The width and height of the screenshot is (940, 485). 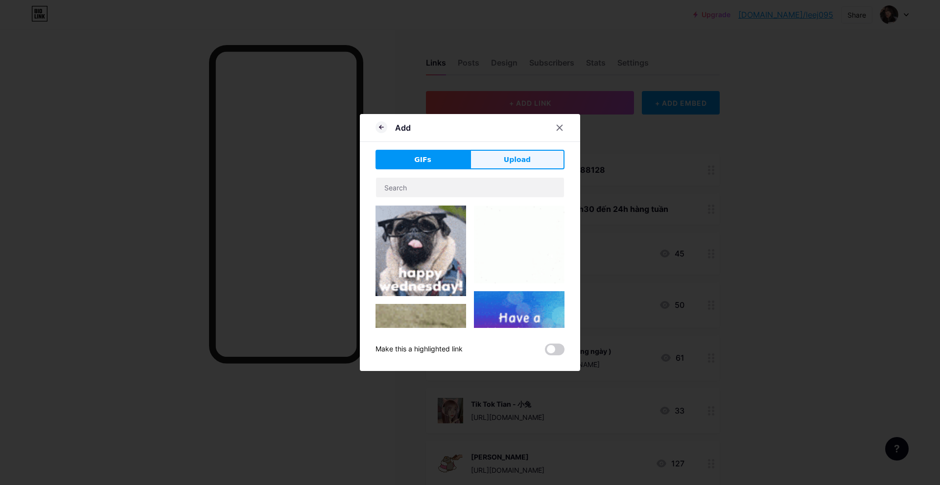 I want to click on button: GIFs, so click(x=423, y=160).